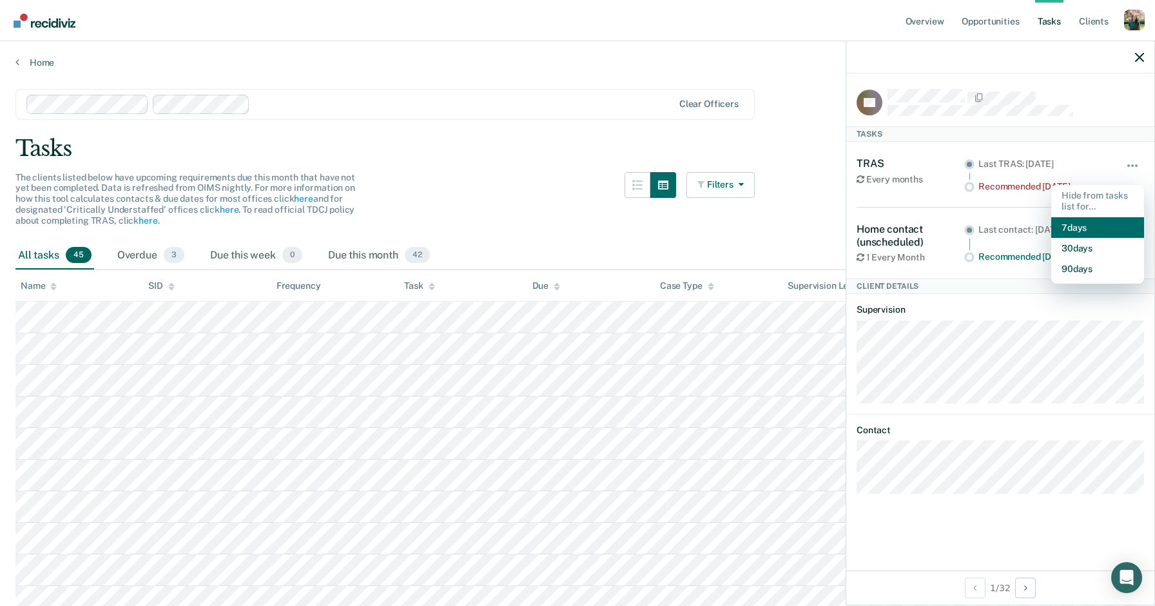 The width and height of the screenshot is (1155, 606). Describe the element at coordinates (1098, 201) in the screenshot. I see `div: Hide from tasks list for...` at that location.